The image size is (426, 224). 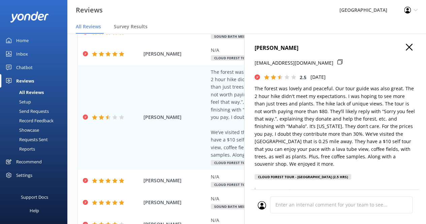 What do you see at coordinates (24, 67) in the screenshot?
I see `div: Chatbot` at bounding box center [24, 67].